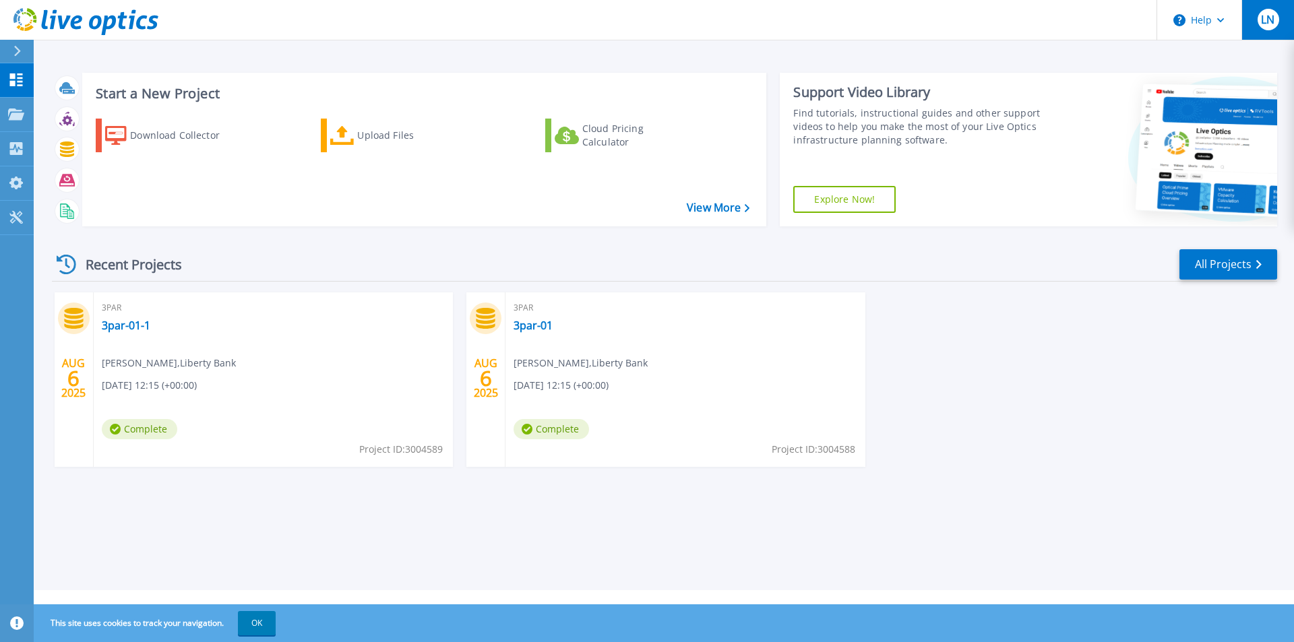 The height and width of the screenshot is (642, 1294). What do you see at coordinates (920, 92) in the screenshot?
I see `div: Support Video Library` at bounding box center [920, 92].